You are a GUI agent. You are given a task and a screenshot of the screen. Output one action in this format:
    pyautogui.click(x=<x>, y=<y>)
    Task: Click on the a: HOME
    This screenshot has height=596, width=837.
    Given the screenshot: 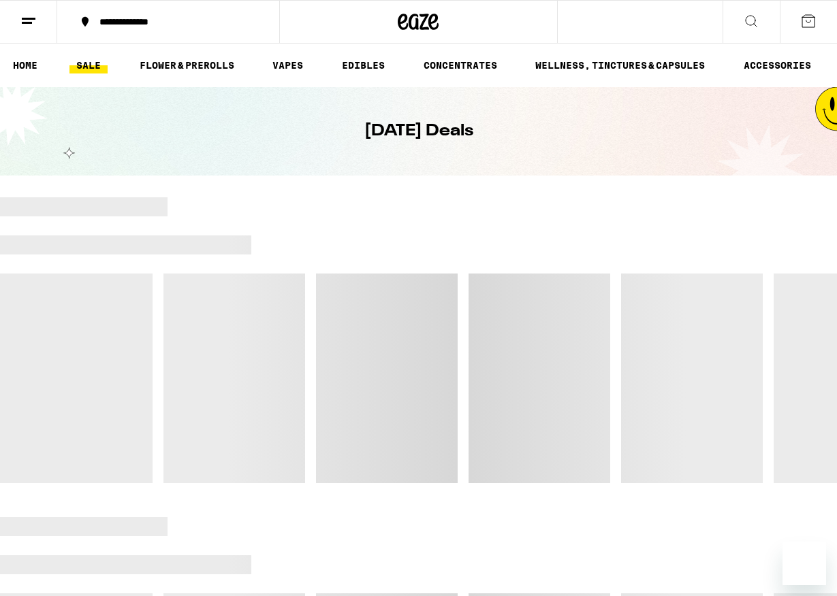 What is the action you would take?
    pyautogui.click(x=25, y=65)
    